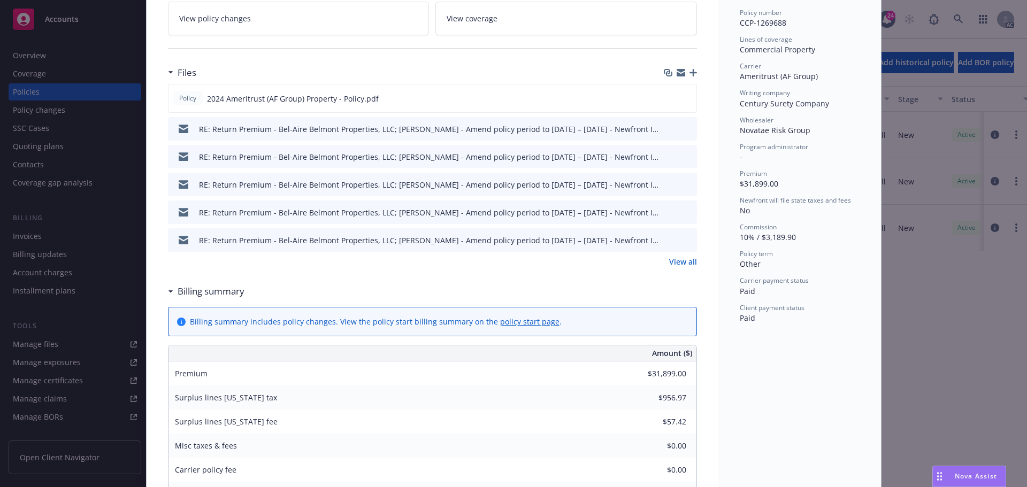  What do you see at coordinates (472, 18) in the screenshot?
I see `span: View coverage` at bounding box center [472, 18].